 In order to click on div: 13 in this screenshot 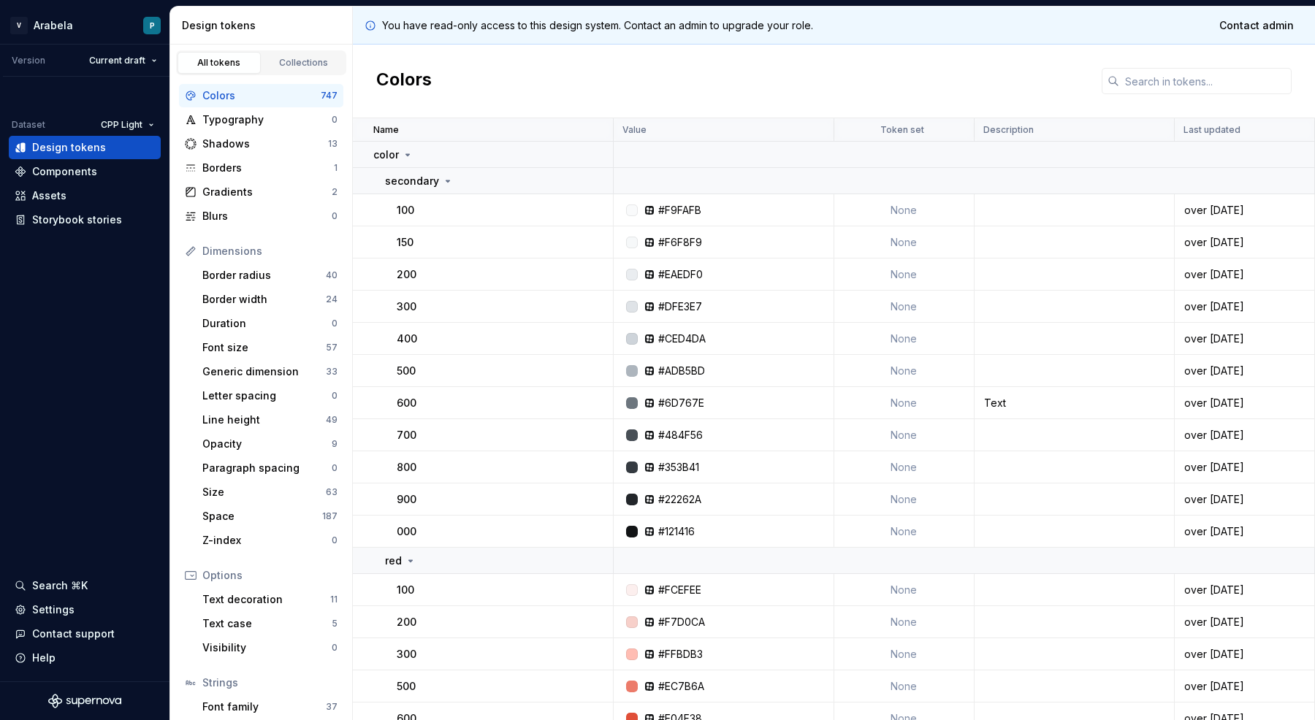, I will do `click(332, 144)`.